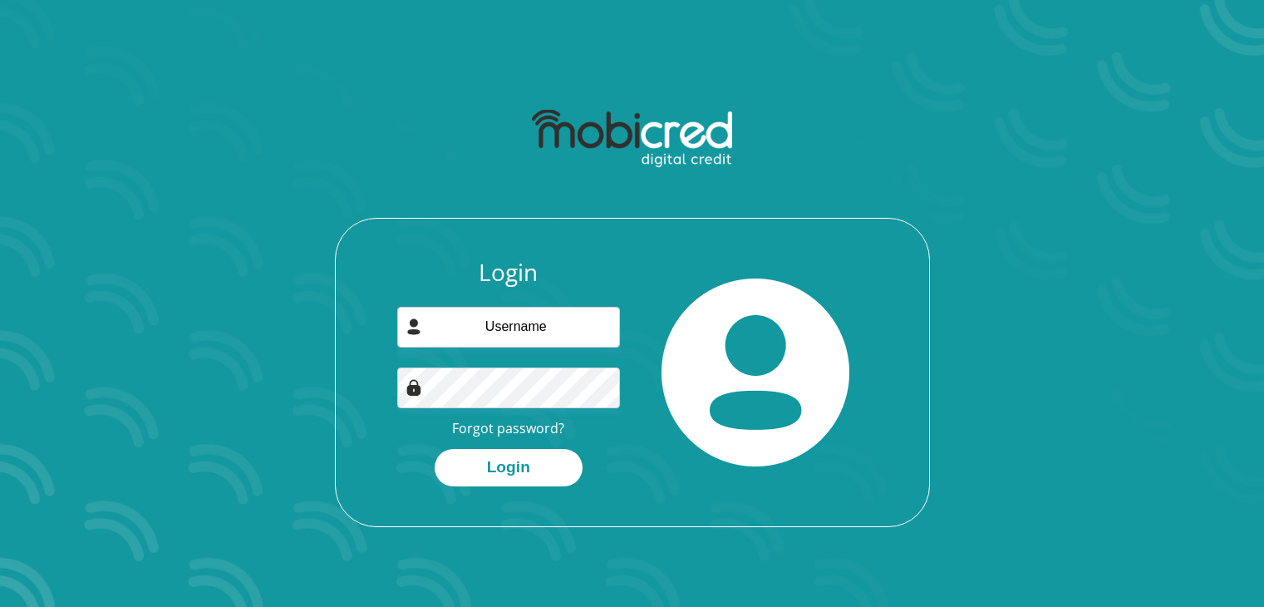 The width and height of the screenshot is (1264, 607). I want to click on input: Username, so click(509, 327).